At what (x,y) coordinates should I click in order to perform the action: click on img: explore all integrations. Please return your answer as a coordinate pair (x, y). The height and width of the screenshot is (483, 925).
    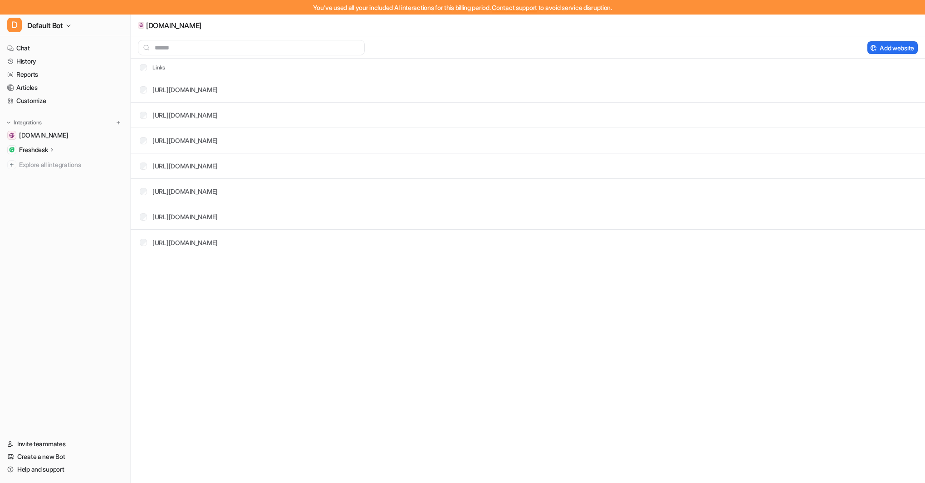
    Looking at the image, I should click on (12, 165).